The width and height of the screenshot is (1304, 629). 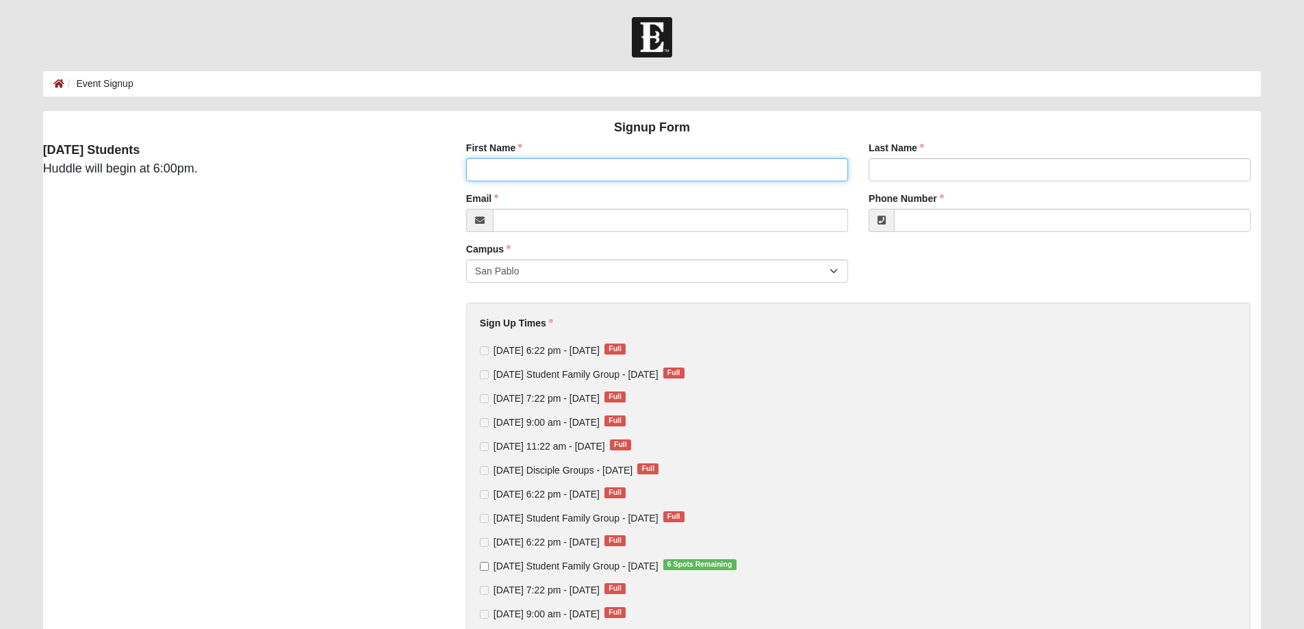 What do you see at coordinates (896, 148) in the screenshot?
I see `label: Last Name` at bounding box center [896, 148].